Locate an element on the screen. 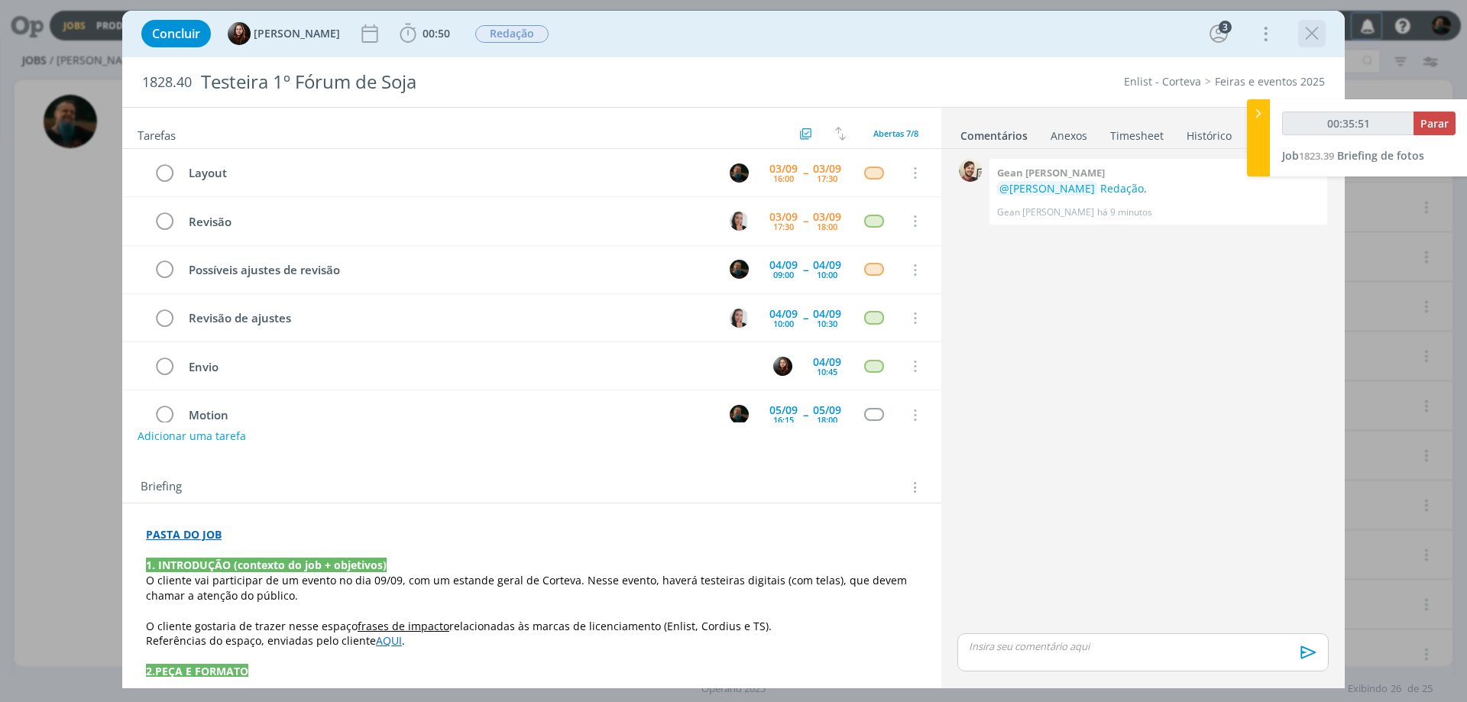  div: 16:15 is located at coordinates (783, 419).